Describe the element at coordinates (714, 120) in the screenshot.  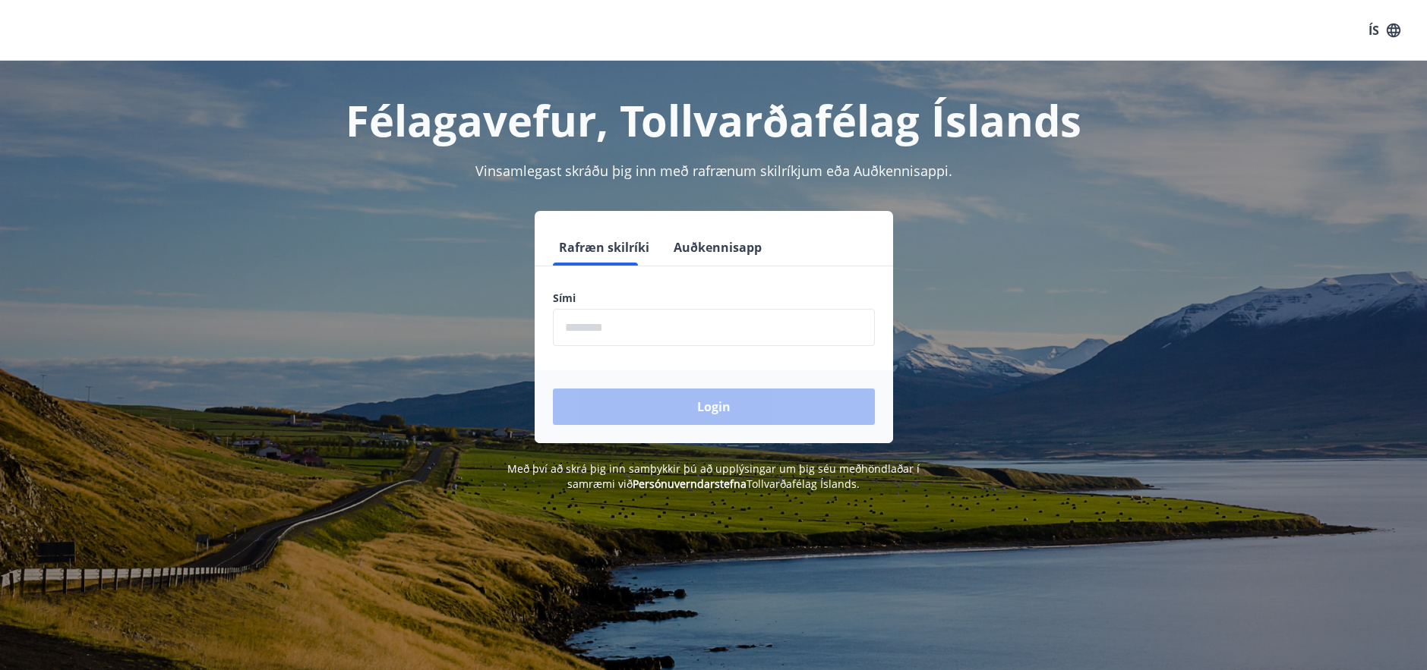
I see `h1: Félagavefur, Tollvarðafélag Íslands` at that location.